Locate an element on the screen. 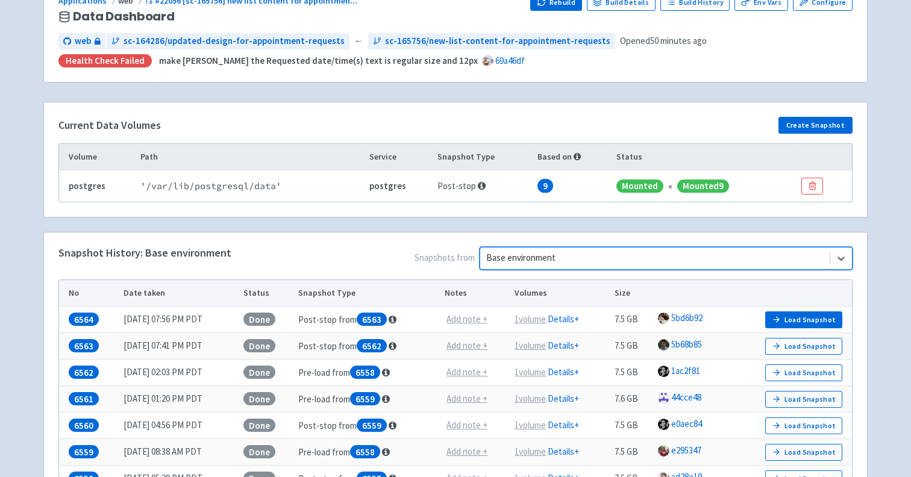 This screenshot has width=911, height=477. a: 44cce48 is located at coordinates (686, 397).